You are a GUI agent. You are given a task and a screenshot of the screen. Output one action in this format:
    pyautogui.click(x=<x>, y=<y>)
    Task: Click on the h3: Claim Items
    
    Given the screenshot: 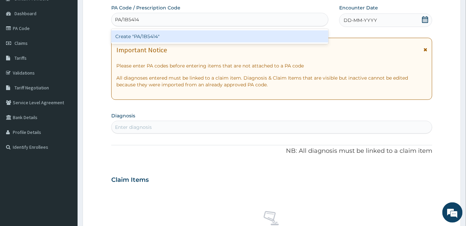 What is the action you would take?
    pyautogui.click(x=130, y=180)
    